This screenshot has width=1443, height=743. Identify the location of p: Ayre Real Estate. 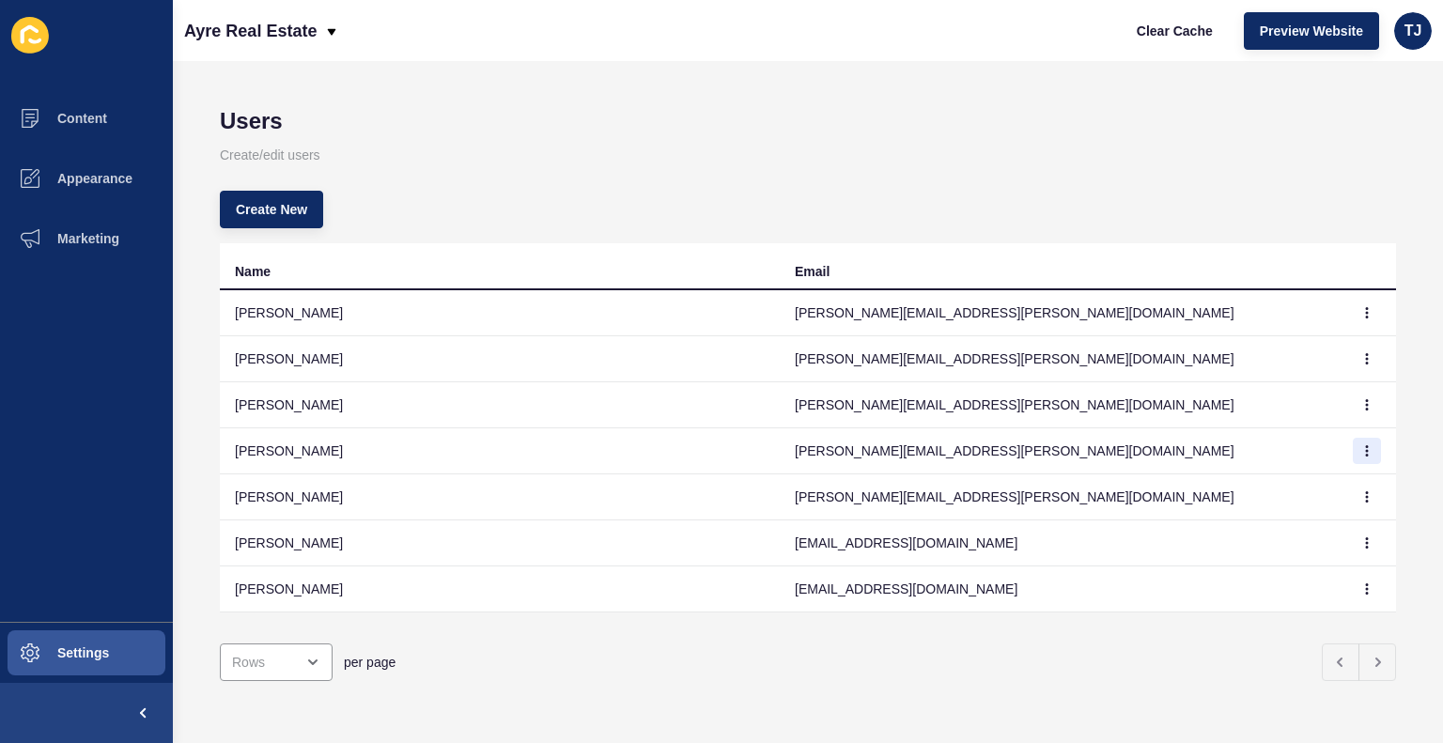
(250, 31).